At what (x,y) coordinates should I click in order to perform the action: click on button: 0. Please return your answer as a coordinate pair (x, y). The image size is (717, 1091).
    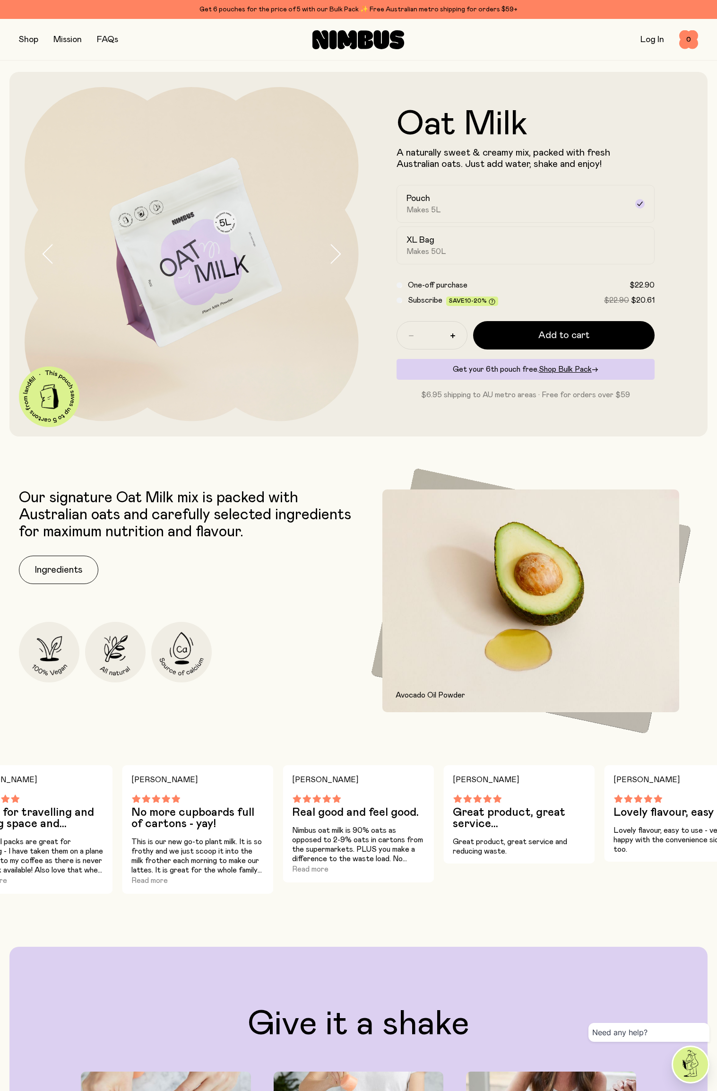
    Looking at the image, I should click on (689, 40).